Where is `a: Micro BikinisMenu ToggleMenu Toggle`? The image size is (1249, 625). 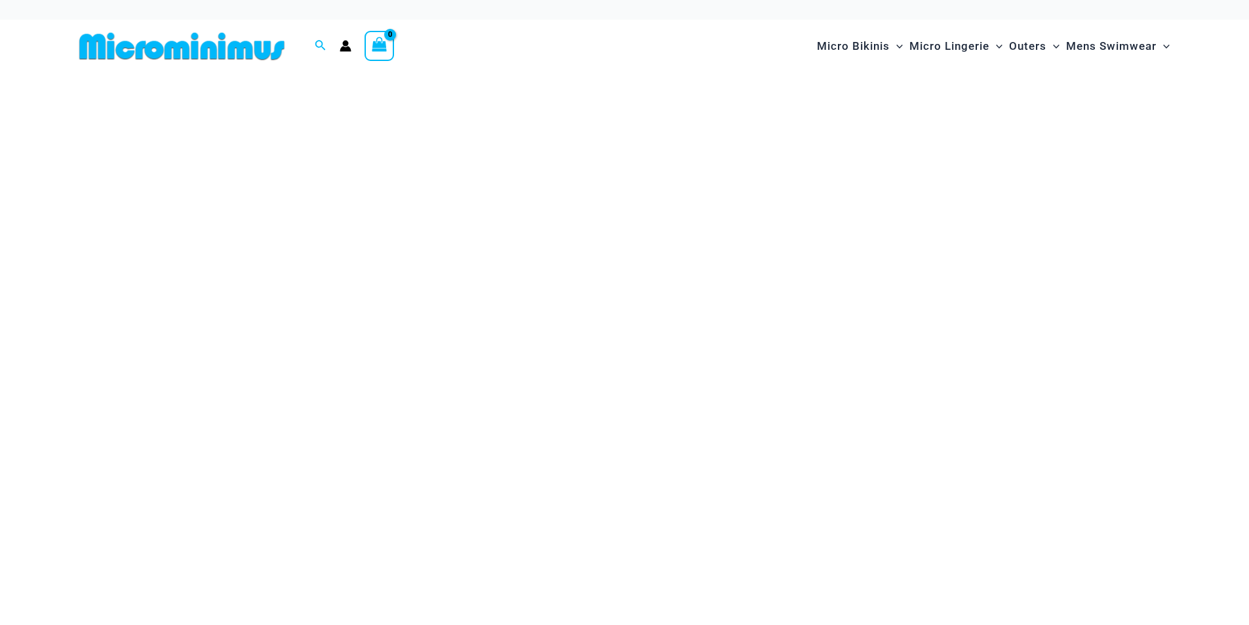
a: Micro BikinisMenu ToggleMenu Toggle is located at coordinates (860, 46).